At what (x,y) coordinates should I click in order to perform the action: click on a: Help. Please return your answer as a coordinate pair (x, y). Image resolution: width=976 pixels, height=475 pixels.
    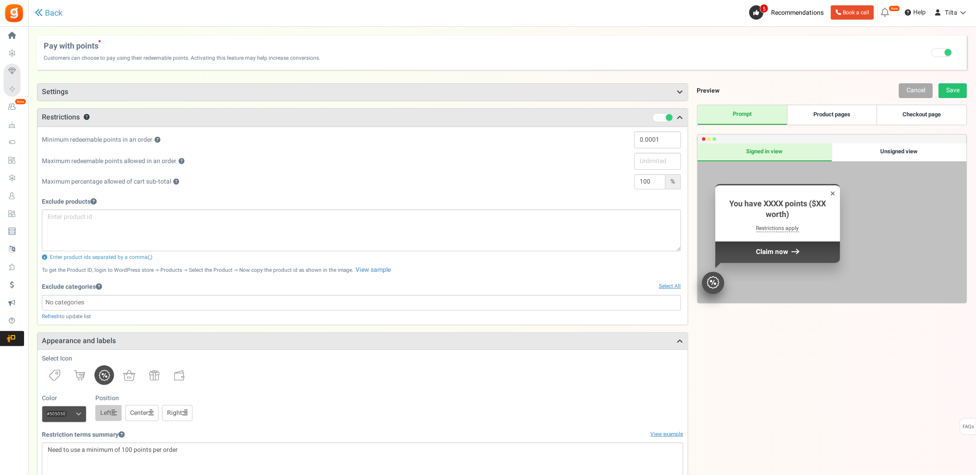
    Looking at the image, I should click on (915, 12).